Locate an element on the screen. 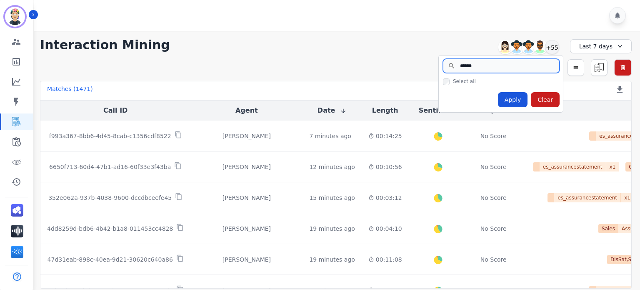  button: Sentiment is located at coordinates (438, 110).